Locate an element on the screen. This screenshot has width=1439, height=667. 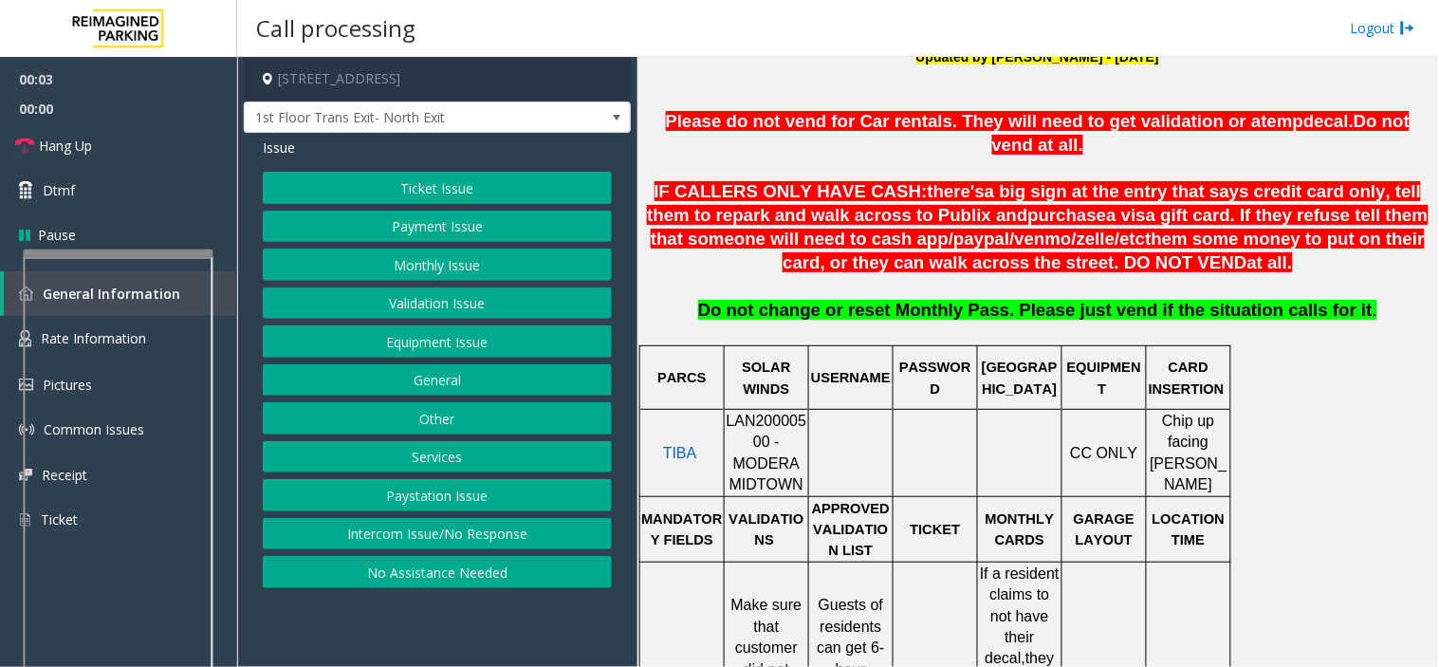
span: Issue is located at coordinates (279, 147).